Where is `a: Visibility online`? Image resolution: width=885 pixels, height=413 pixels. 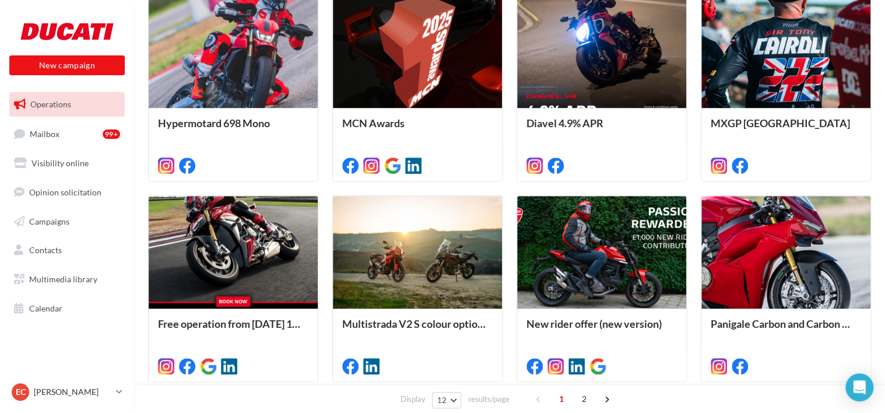
a: Visibility online is located at coordinates (67, 163).